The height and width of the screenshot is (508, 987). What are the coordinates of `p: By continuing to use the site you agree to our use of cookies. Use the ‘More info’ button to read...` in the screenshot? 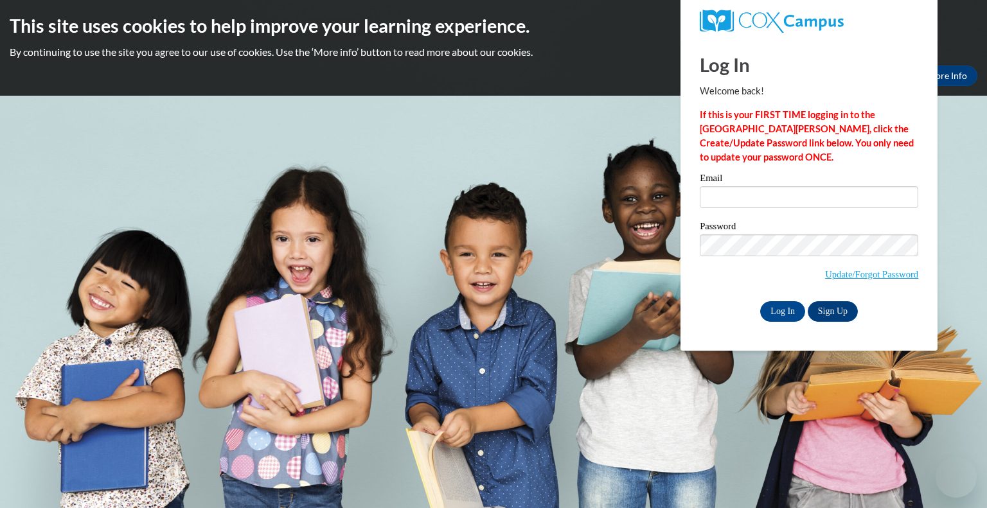 It's located at (493, 52).